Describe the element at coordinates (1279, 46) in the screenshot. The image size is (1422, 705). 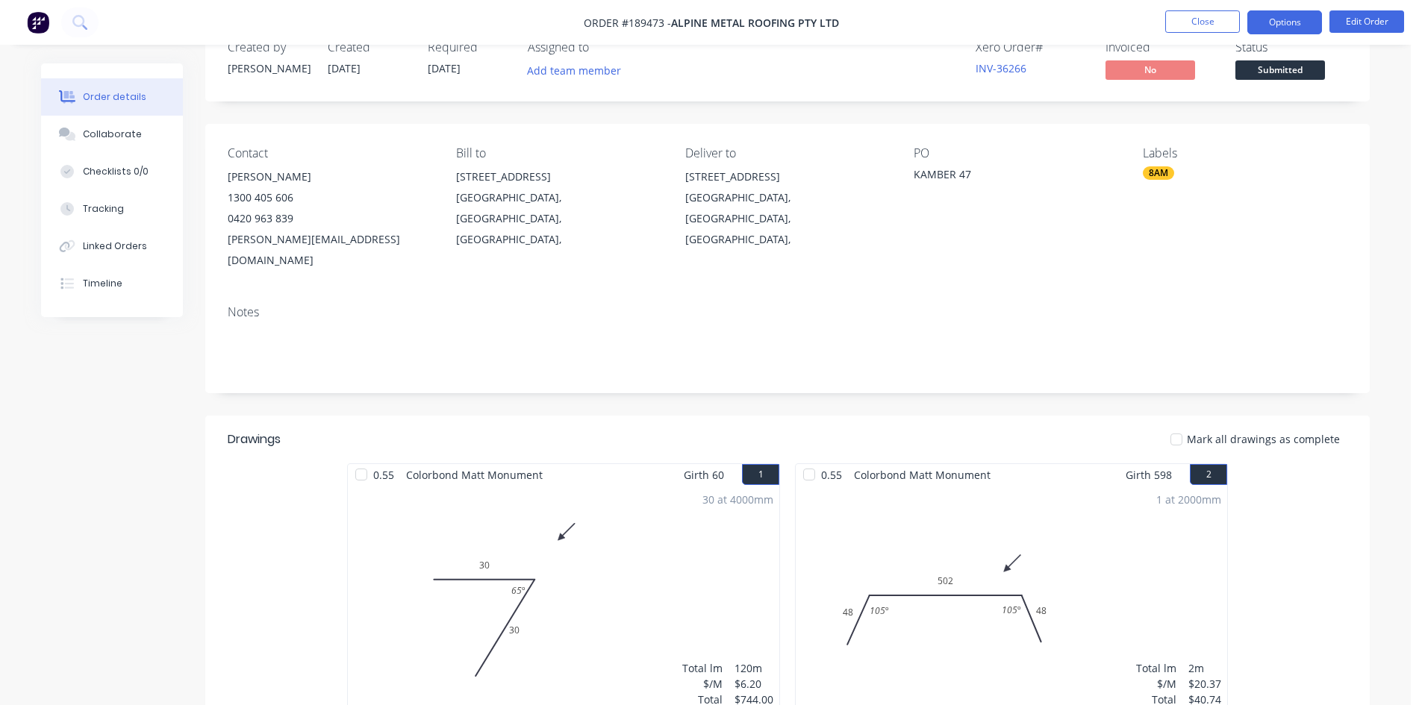
I see `div: Submitted` at that location.